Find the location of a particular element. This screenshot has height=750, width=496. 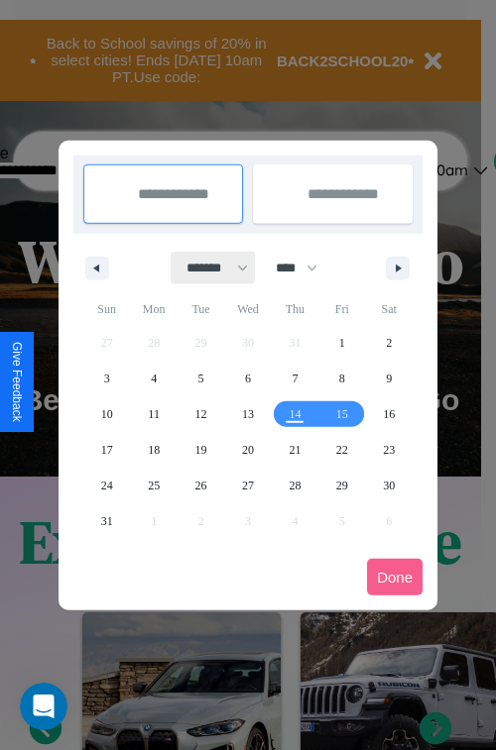

span: 18 is located at coordinates (154, 450).